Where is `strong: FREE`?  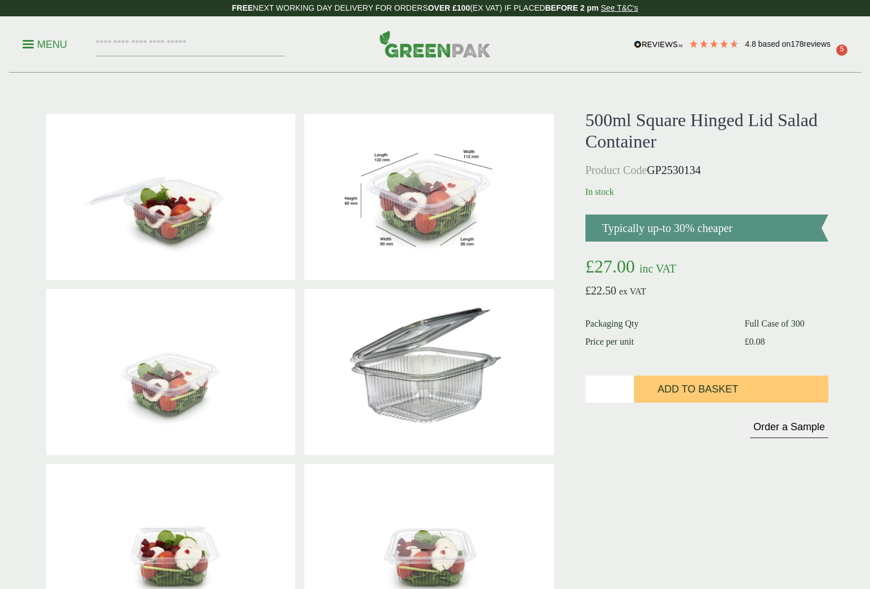
strong: FREE is located at coordinates (242, 8).